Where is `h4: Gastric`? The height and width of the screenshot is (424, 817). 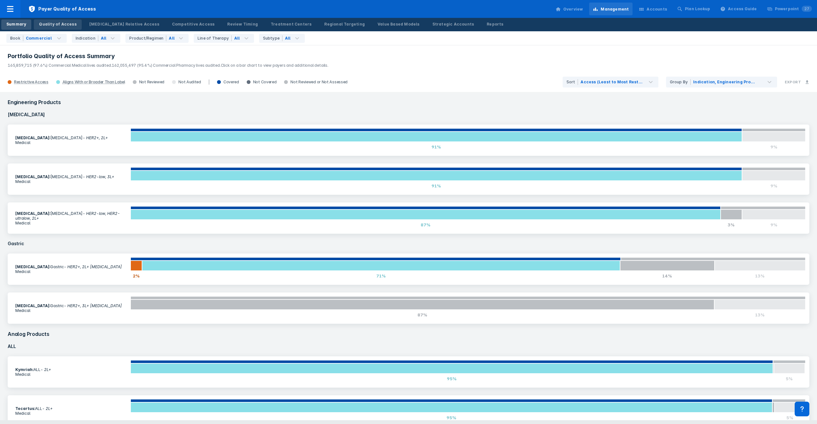 h4: Gastric is located at coordinates (409, 244).